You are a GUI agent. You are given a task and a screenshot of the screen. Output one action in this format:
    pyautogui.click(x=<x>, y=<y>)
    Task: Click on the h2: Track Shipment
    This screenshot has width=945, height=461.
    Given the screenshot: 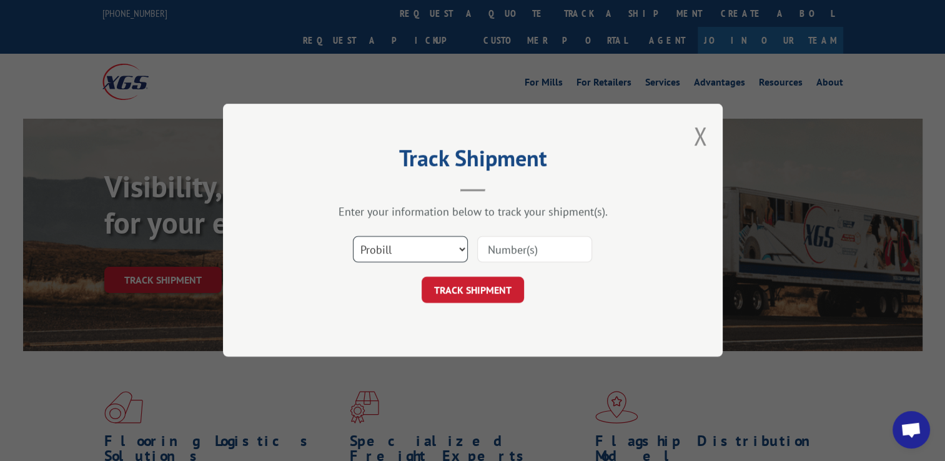 What is the action you would take?
    pyautogui.click(x=473, y=161)
    